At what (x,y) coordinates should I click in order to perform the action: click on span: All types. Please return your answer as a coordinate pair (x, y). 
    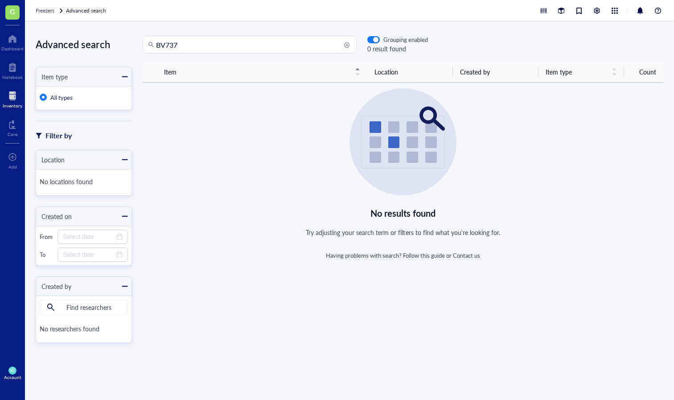
    Looking at the image, I should click on (62, 97).